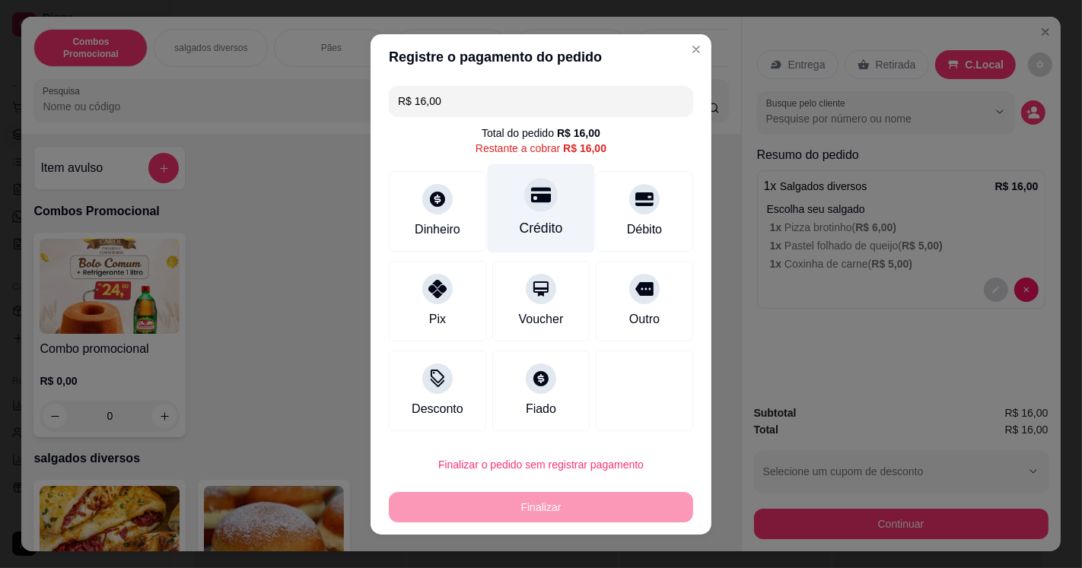 This screenshot has height=568, width=1082. I want to click on div: Voucher, so click(541, 320).